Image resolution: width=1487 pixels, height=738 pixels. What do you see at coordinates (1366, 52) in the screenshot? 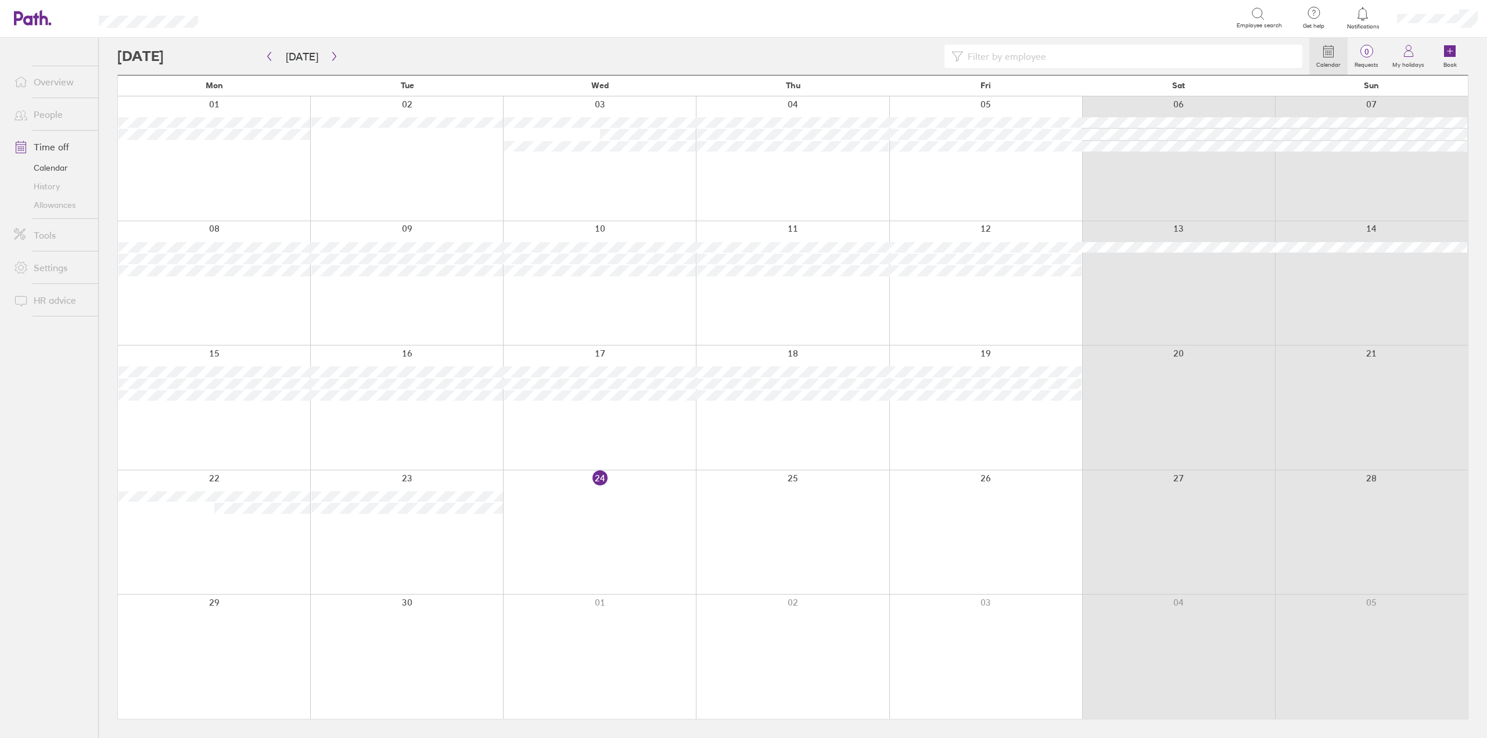
I see `span: 0` at bounding box center [1366, 52].